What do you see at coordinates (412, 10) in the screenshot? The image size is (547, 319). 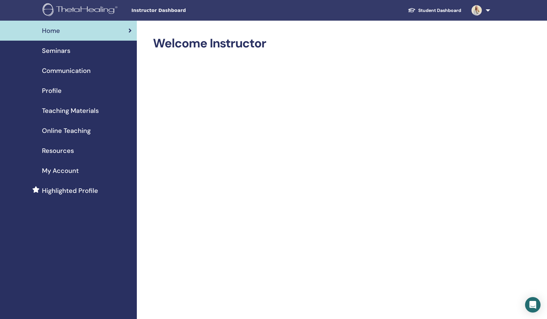 I see `img: graduation-cap-white.svg` at bounding box center [412, 10].